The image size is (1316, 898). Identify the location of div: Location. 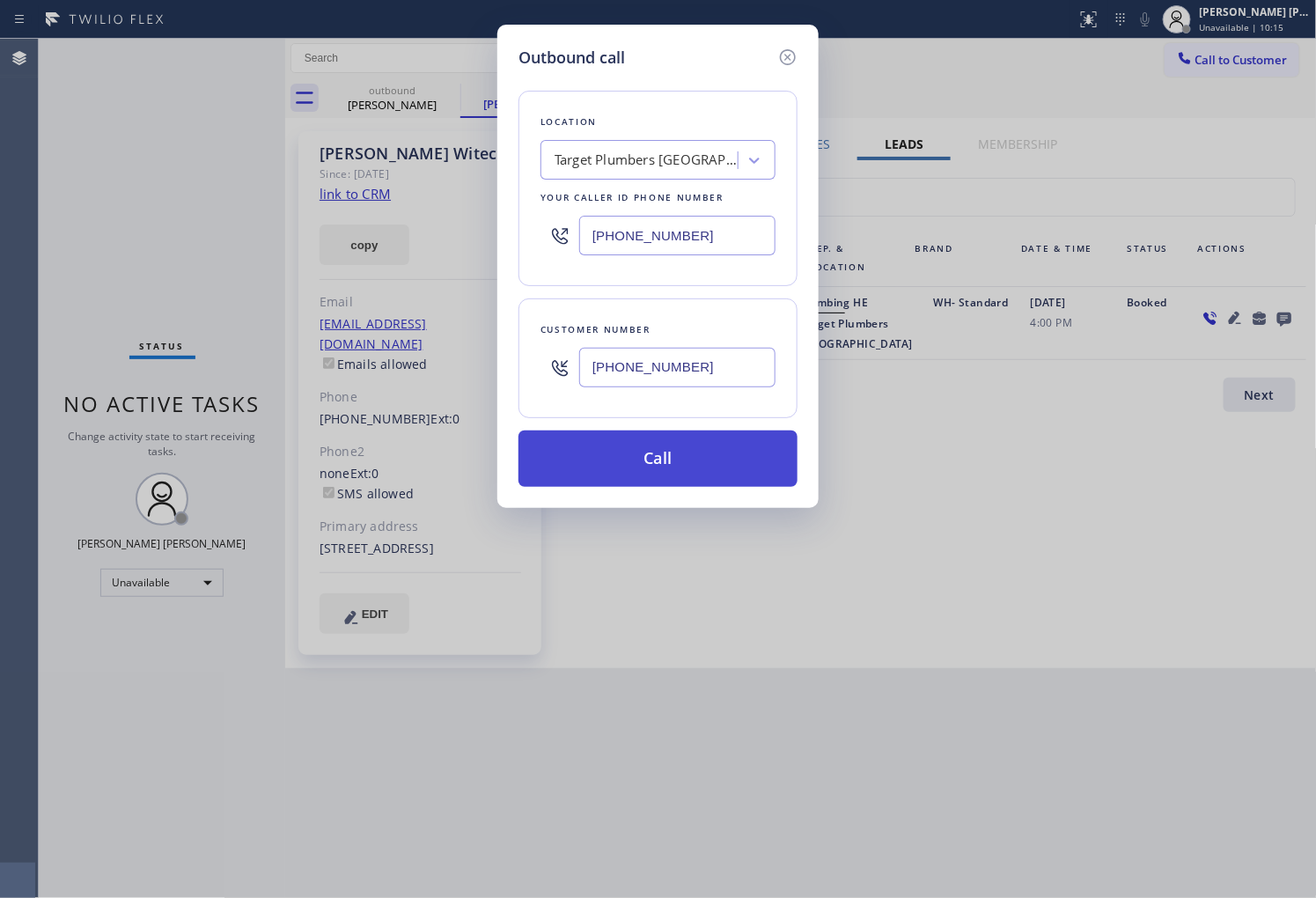
(658, 122).